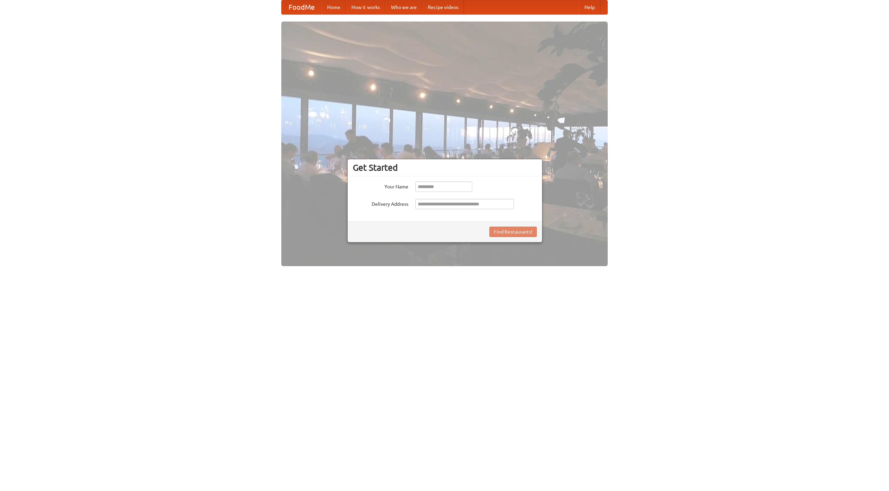 The height and width of the screenshot is (491, 889). What do you see at coordinates (380, 203) in the screenshot?
I see `label: Delivery Address` at bounding box center [380, 203].